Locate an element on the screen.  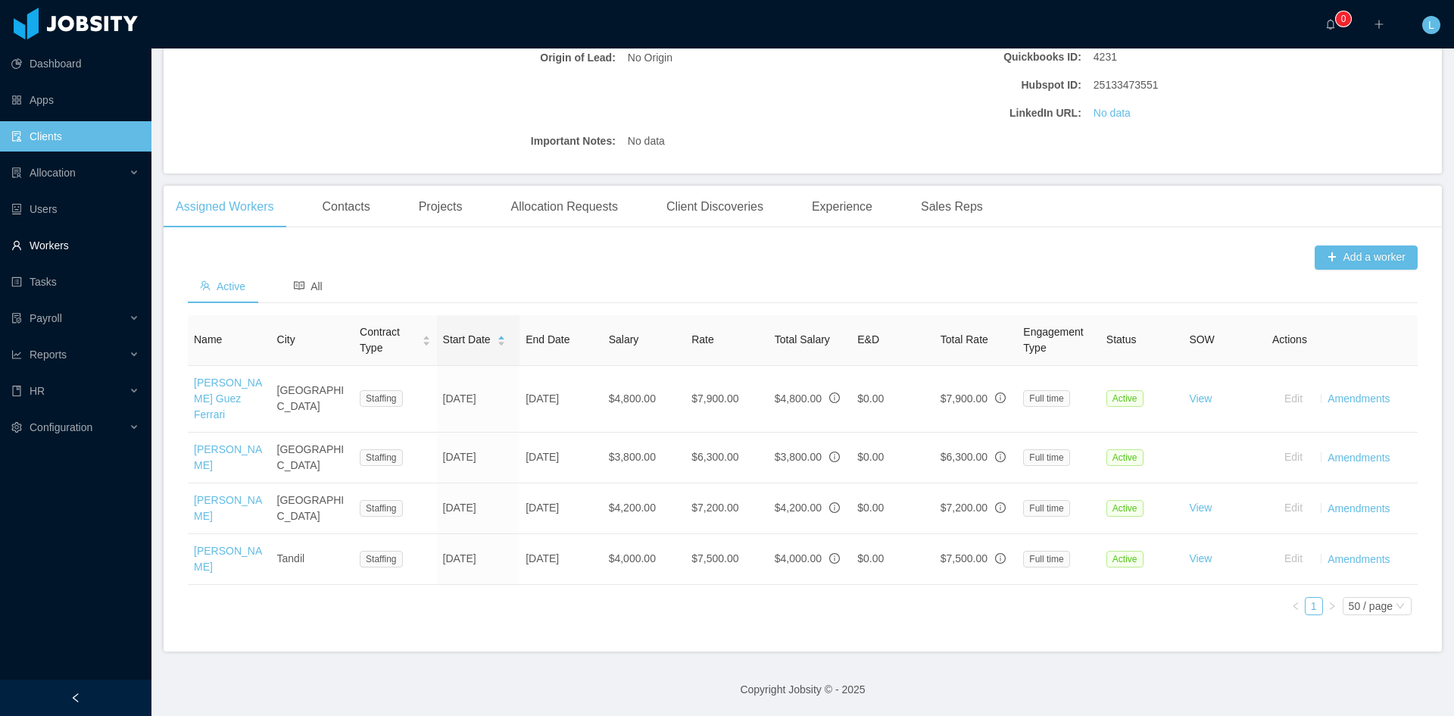
li: Previous Page is located at coordinates (1296, 606).